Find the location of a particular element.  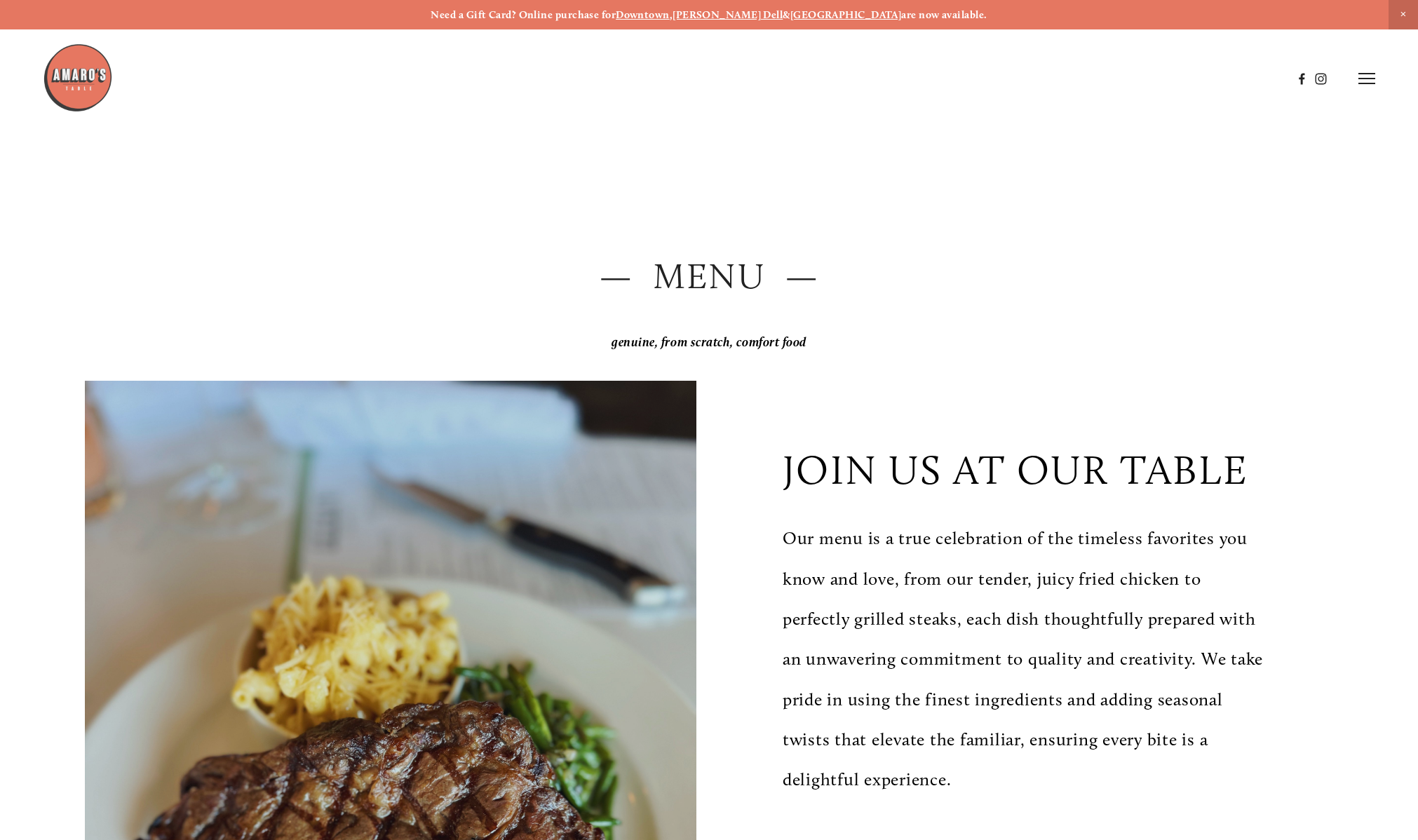

strong: are now available. is located at coordinates (944, 14).